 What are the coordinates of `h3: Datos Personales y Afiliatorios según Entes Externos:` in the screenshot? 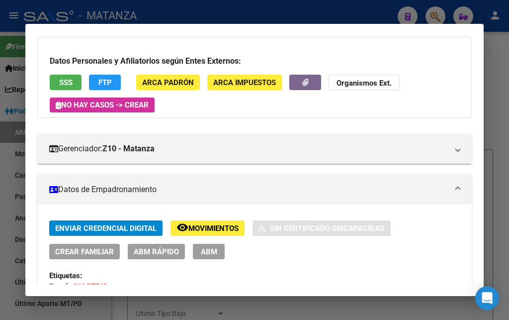 It's located at (255, 61).